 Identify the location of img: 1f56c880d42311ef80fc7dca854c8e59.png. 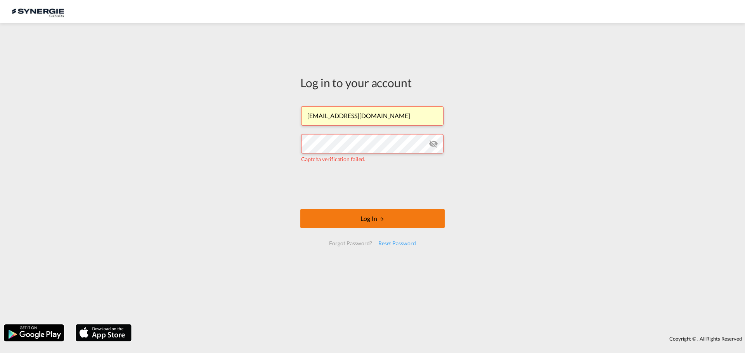
(38, 12).